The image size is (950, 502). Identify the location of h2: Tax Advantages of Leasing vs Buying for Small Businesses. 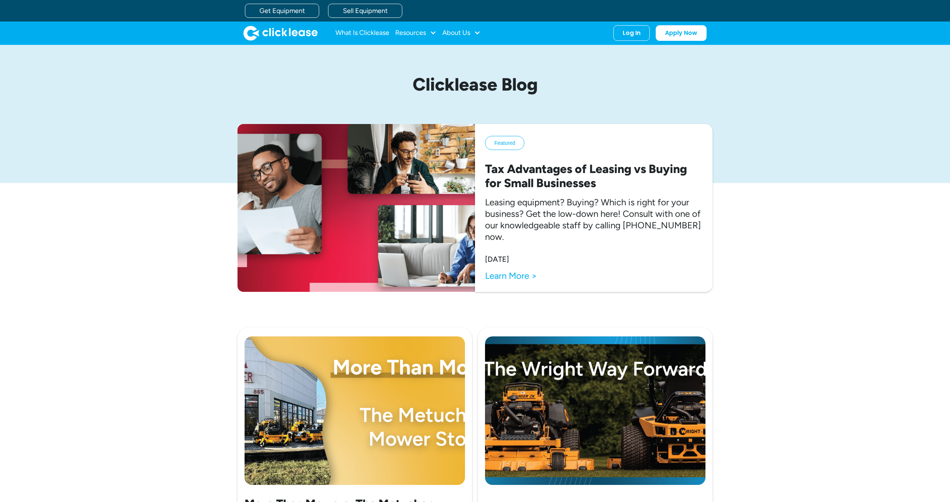
(594, 176).